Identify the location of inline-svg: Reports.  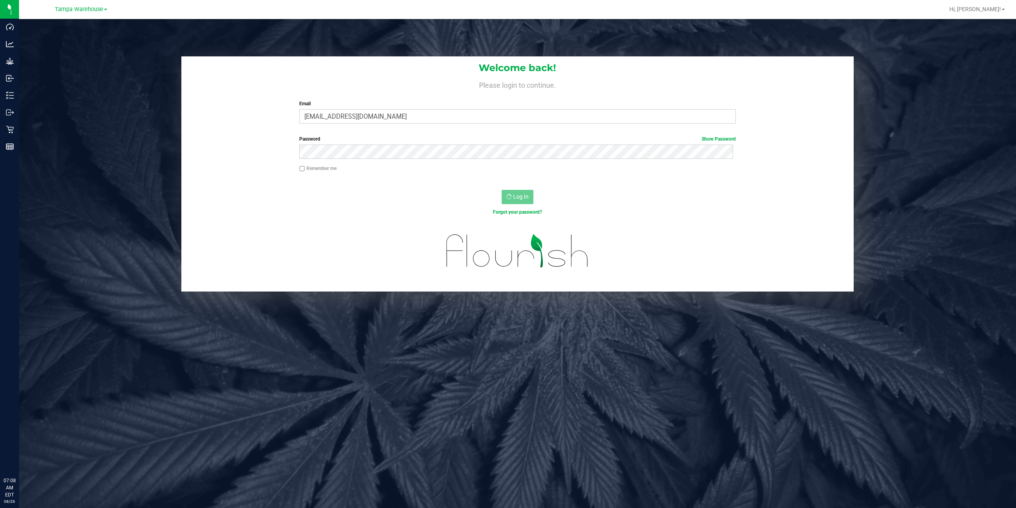
(10, 146).